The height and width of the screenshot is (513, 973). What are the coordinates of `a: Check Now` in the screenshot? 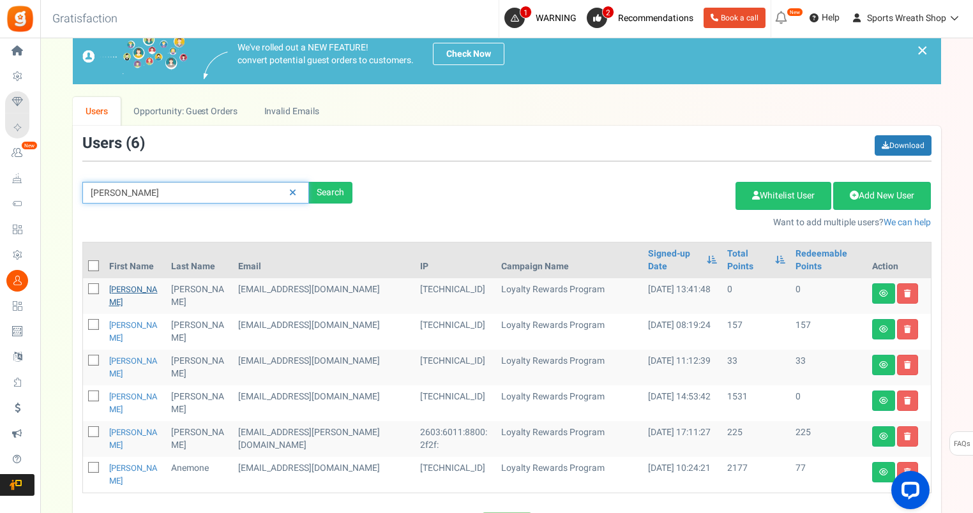 It's located at (469, 54).